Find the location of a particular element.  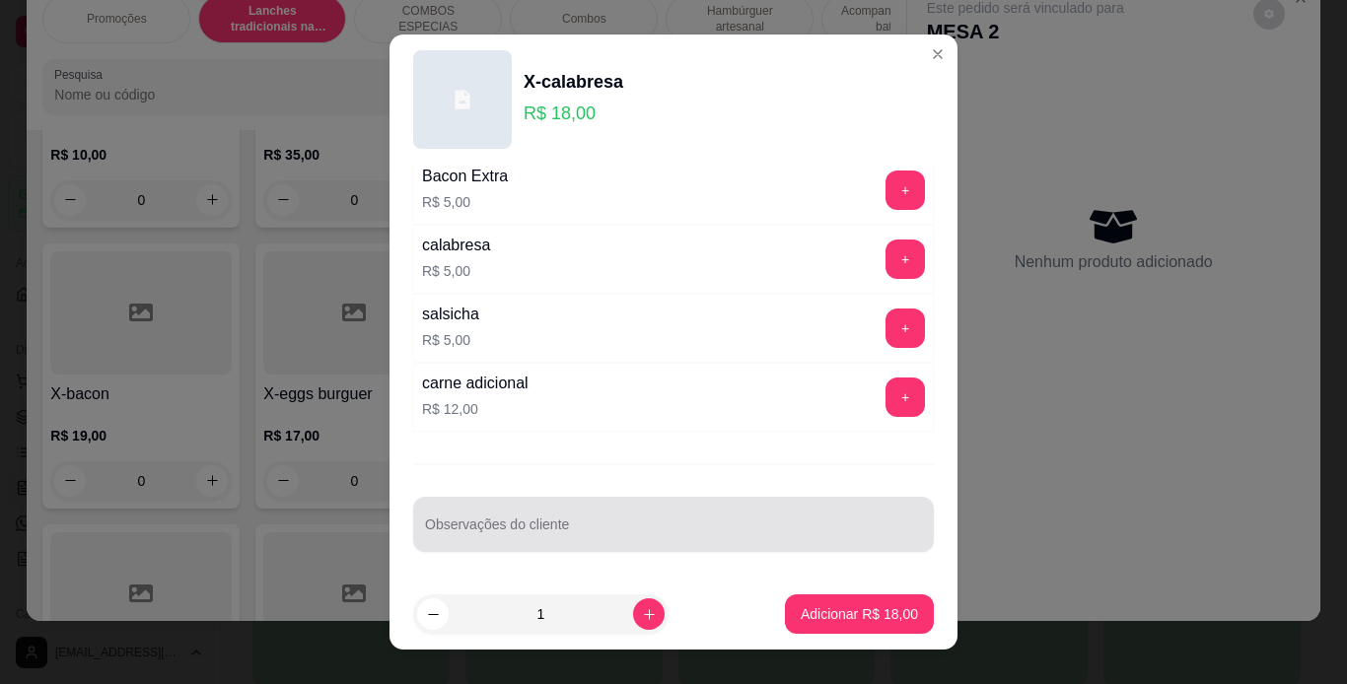

div: calabresa is located at coordinates (456, 246).